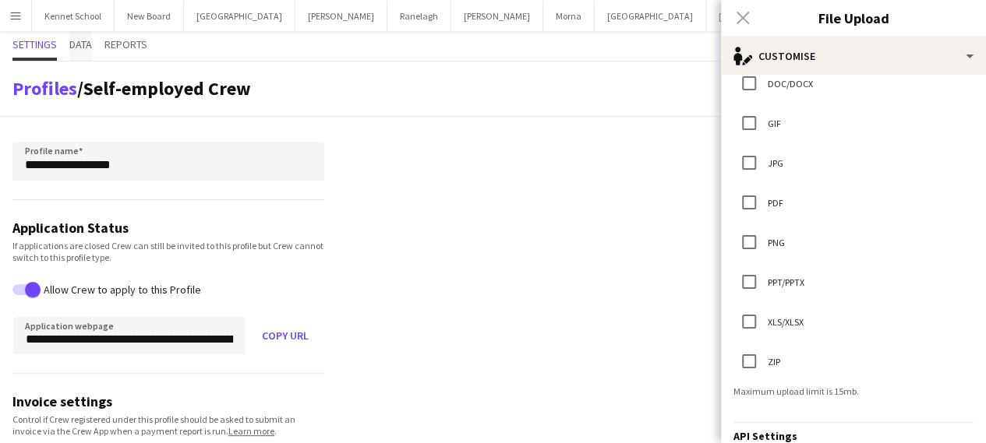 The image size is (986, 443). What do you see at coordinates (168, 228) in the screenshot?
I see `h3: Application Status` at bounding box center [168, 228].